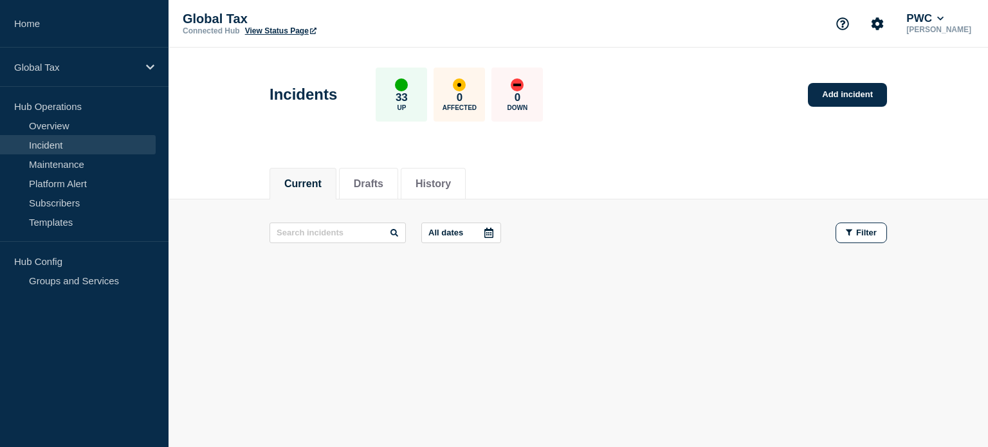  I want to click on button: Account settings, so click(877, 24).